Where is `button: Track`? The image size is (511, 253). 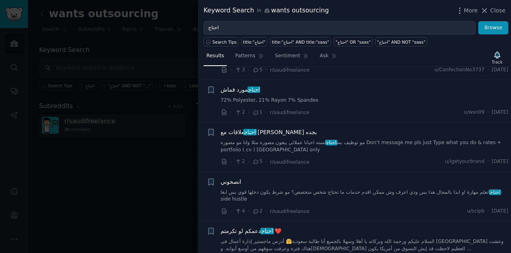
button: Track is located at coordinates (497, 58).